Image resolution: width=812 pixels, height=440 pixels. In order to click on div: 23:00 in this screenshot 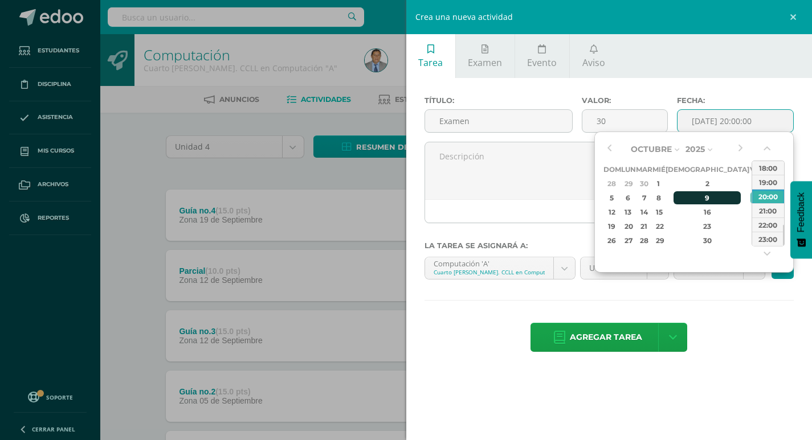, I will do `click(768, 239)`.